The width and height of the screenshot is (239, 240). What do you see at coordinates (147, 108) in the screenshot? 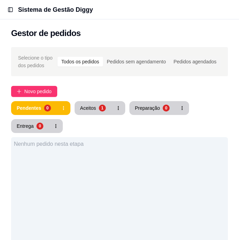
I see `div: Preparação` at bounding box center [147, 108].